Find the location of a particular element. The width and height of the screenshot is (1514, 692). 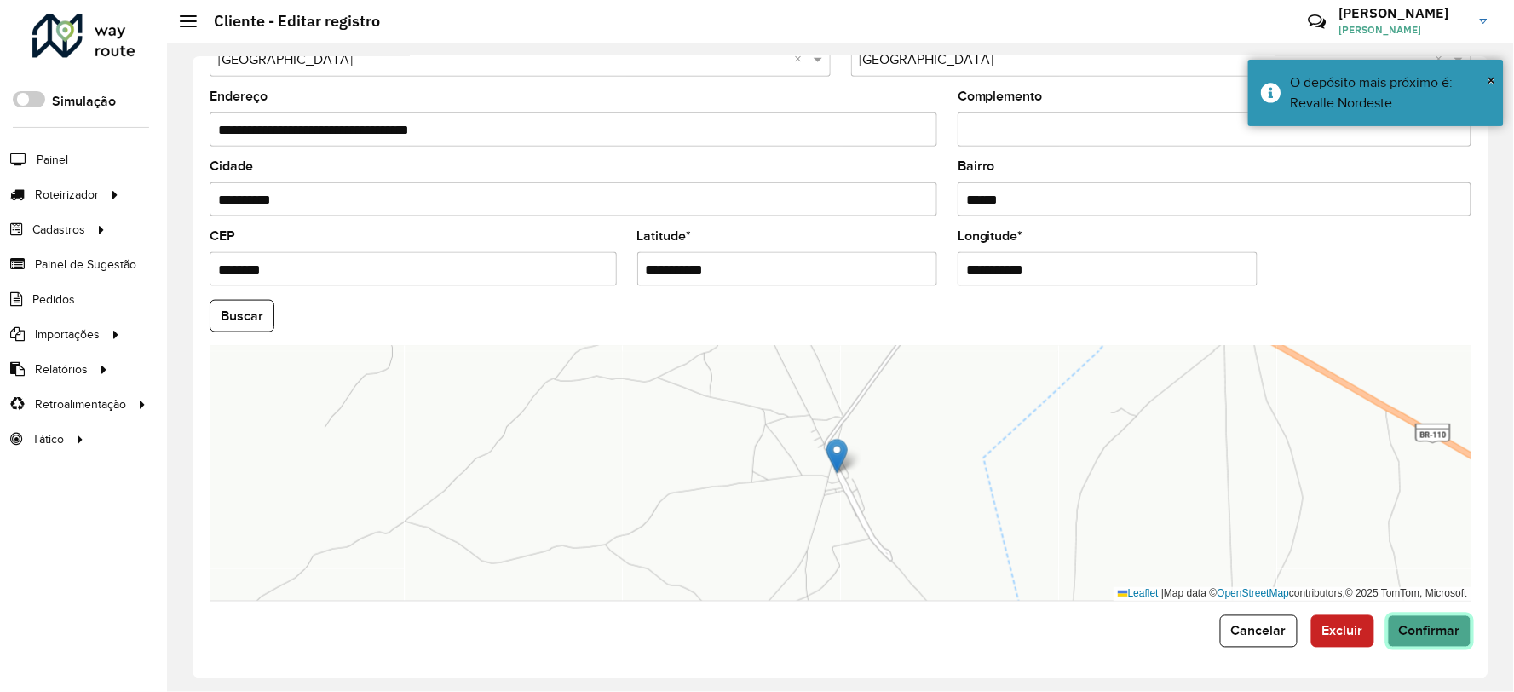

a: Contato Rápido is located at coordinates (1316, 21).